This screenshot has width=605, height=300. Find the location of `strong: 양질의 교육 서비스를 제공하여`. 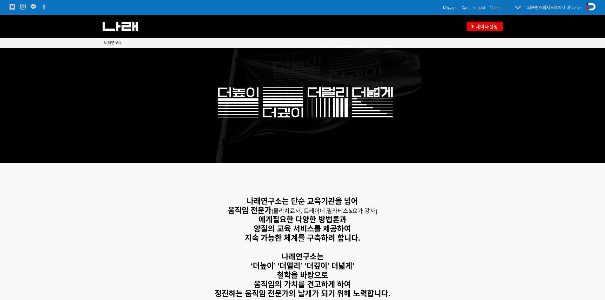

strong: 양질의 교육 서비스를 제공하여 is located at coordinates (302, 229).